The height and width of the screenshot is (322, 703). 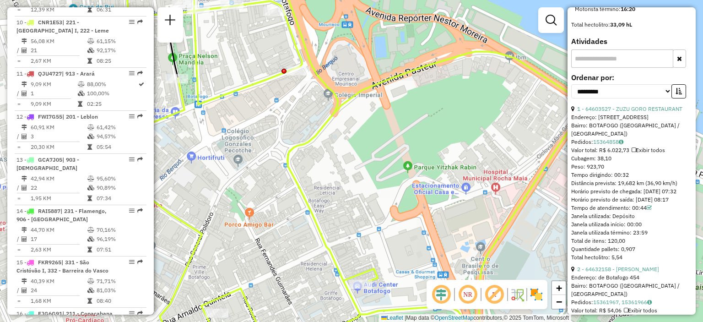 I want to click on td: 90,89%, so click(x=119, y=188).